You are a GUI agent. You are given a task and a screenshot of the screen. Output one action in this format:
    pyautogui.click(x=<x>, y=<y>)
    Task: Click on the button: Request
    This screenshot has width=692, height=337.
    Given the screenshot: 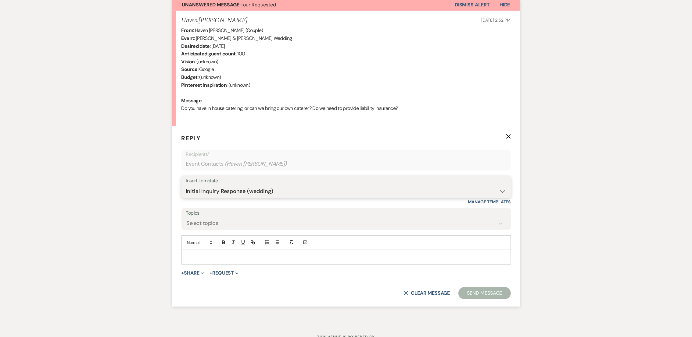 What is the action you would take?
    pyautogui.click(x=224, y=273)
    